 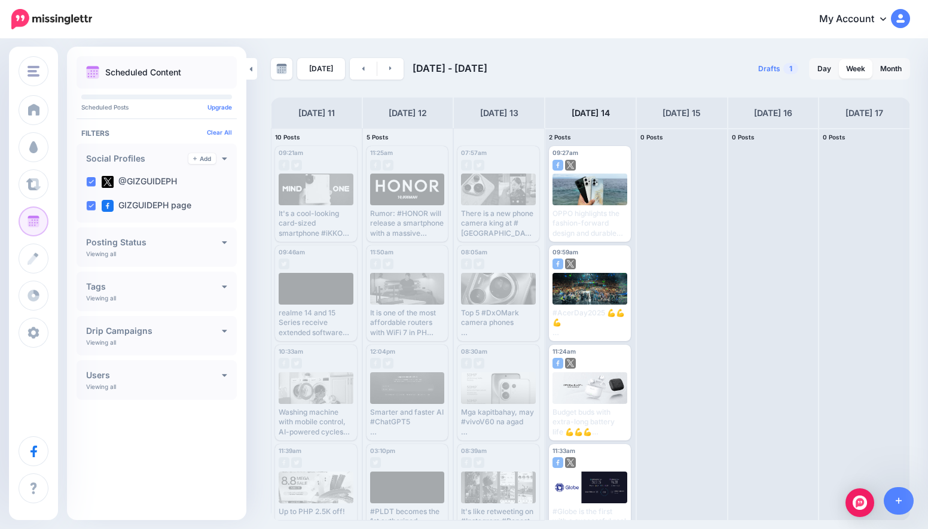 I want to click on a: Week, so click(x=856, y=69).